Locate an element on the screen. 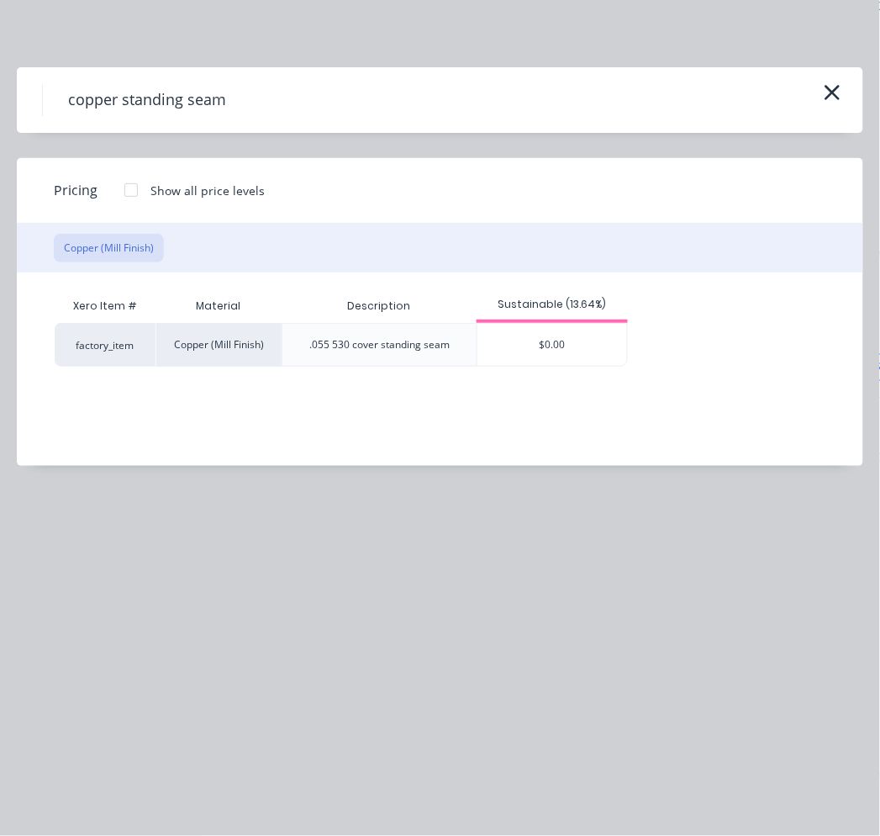  div: .055 530 cover standing seam is located at coordinates (379, 345).